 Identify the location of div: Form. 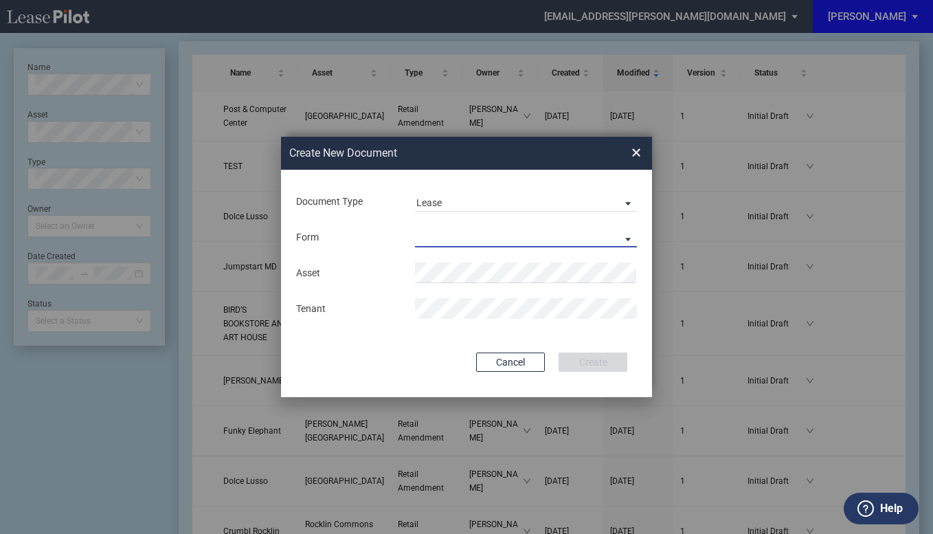
(347, 238).